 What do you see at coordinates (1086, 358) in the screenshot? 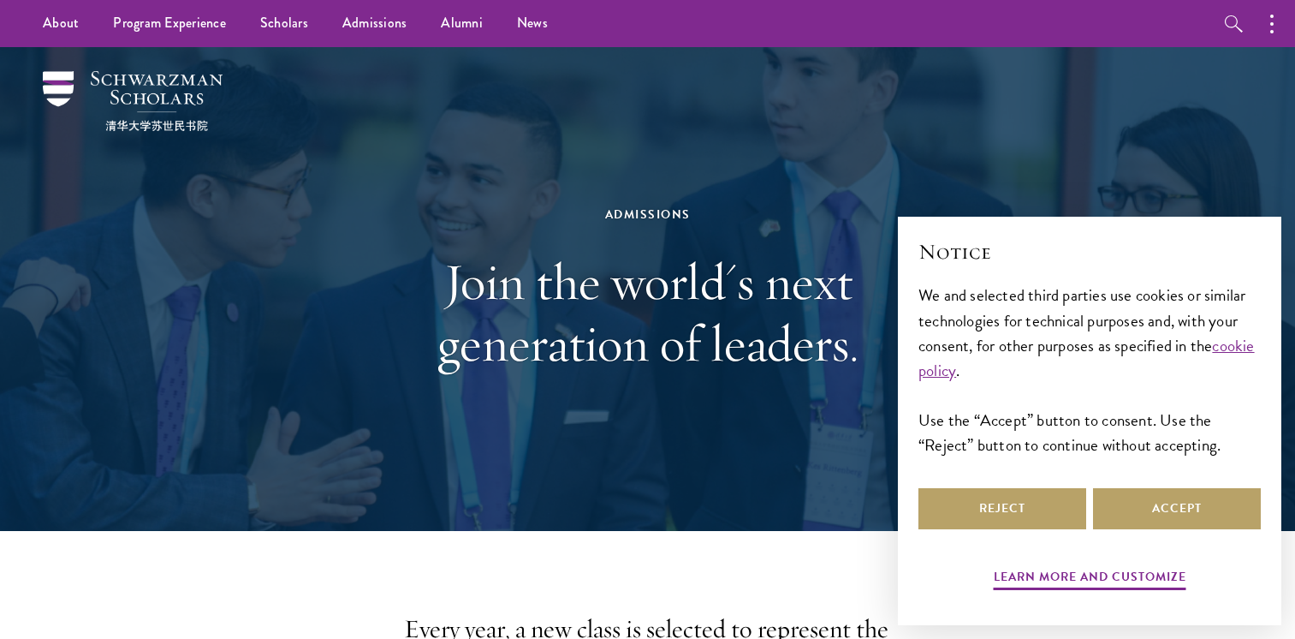
I see `a: cookie policy` at bounding box center [1086, 358].